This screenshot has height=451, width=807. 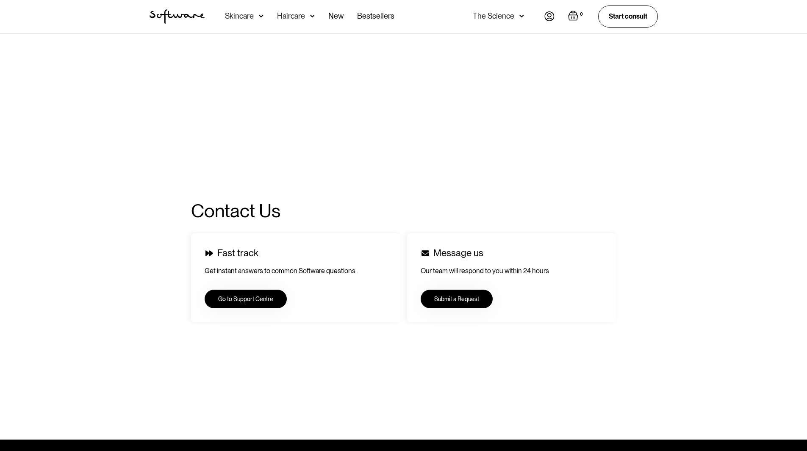 I want to click on div: The Science, so click(x=494, y=16).